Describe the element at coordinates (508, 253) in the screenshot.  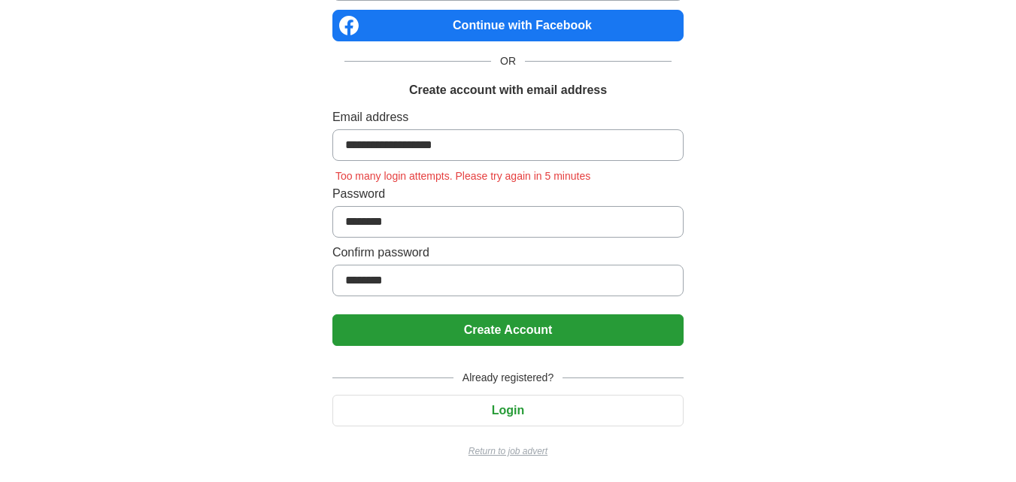
I see `label: Confirm password` at that location.